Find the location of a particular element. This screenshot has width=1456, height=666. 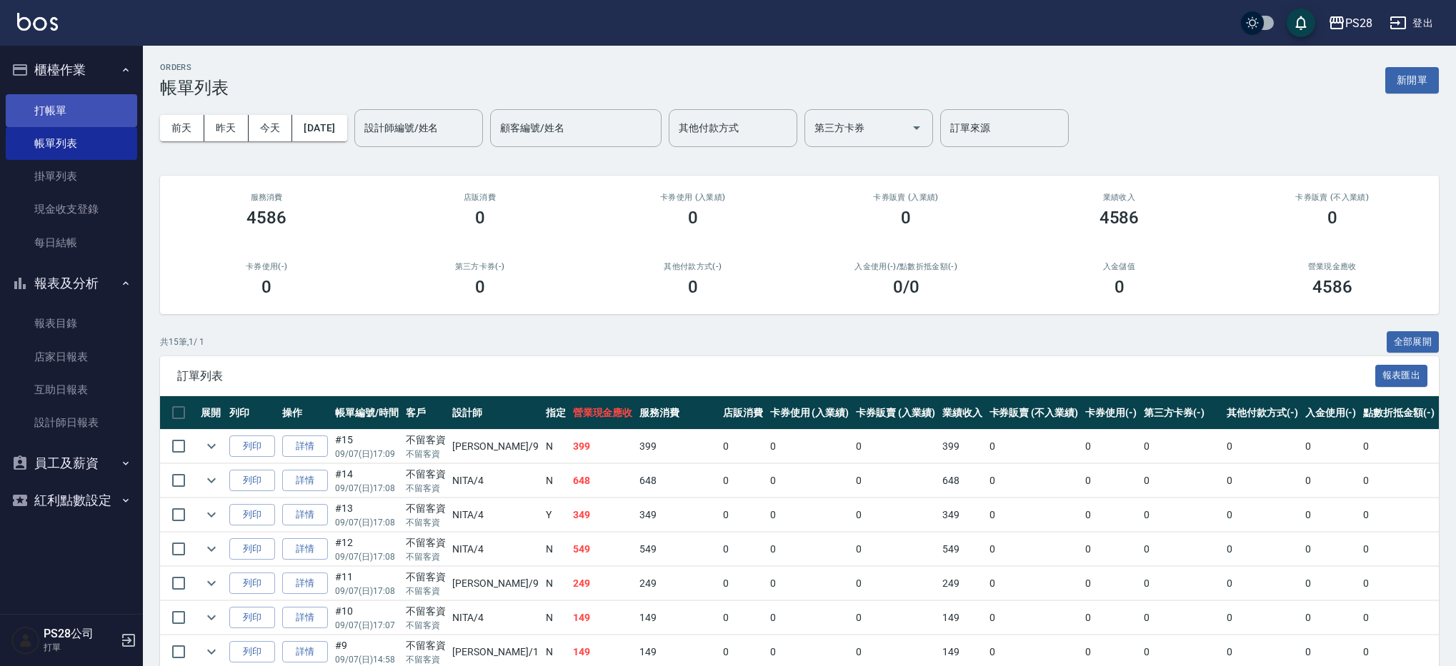

a: 掛單列表 is located at coordinates (71, 176).